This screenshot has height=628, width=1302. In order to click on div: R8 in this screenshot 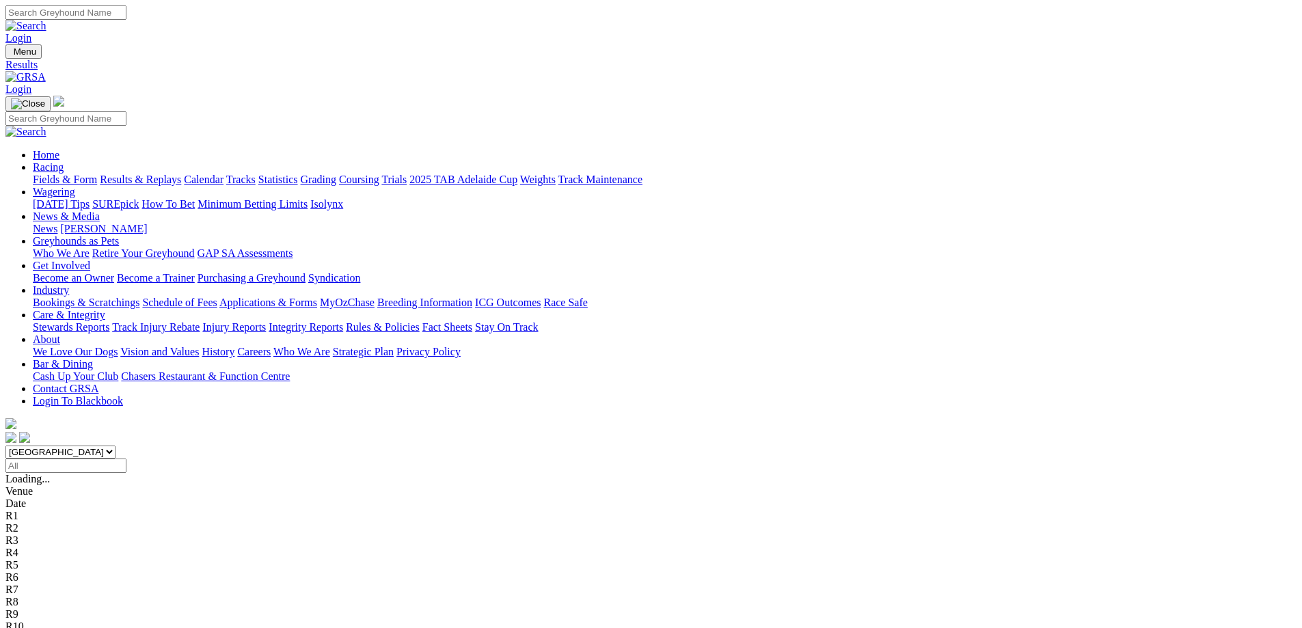, I will do `click(651, 602)`.